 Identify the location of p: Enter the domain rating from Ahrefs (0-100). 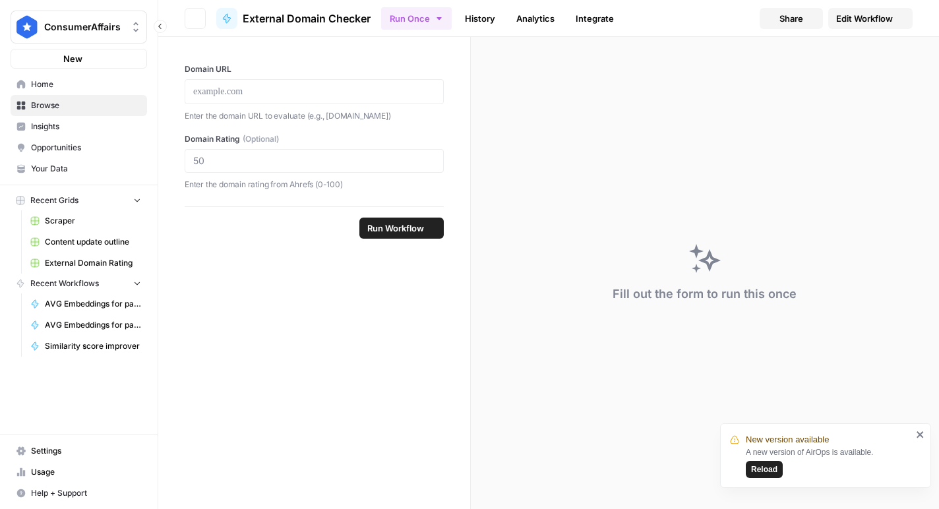
(314, 185).